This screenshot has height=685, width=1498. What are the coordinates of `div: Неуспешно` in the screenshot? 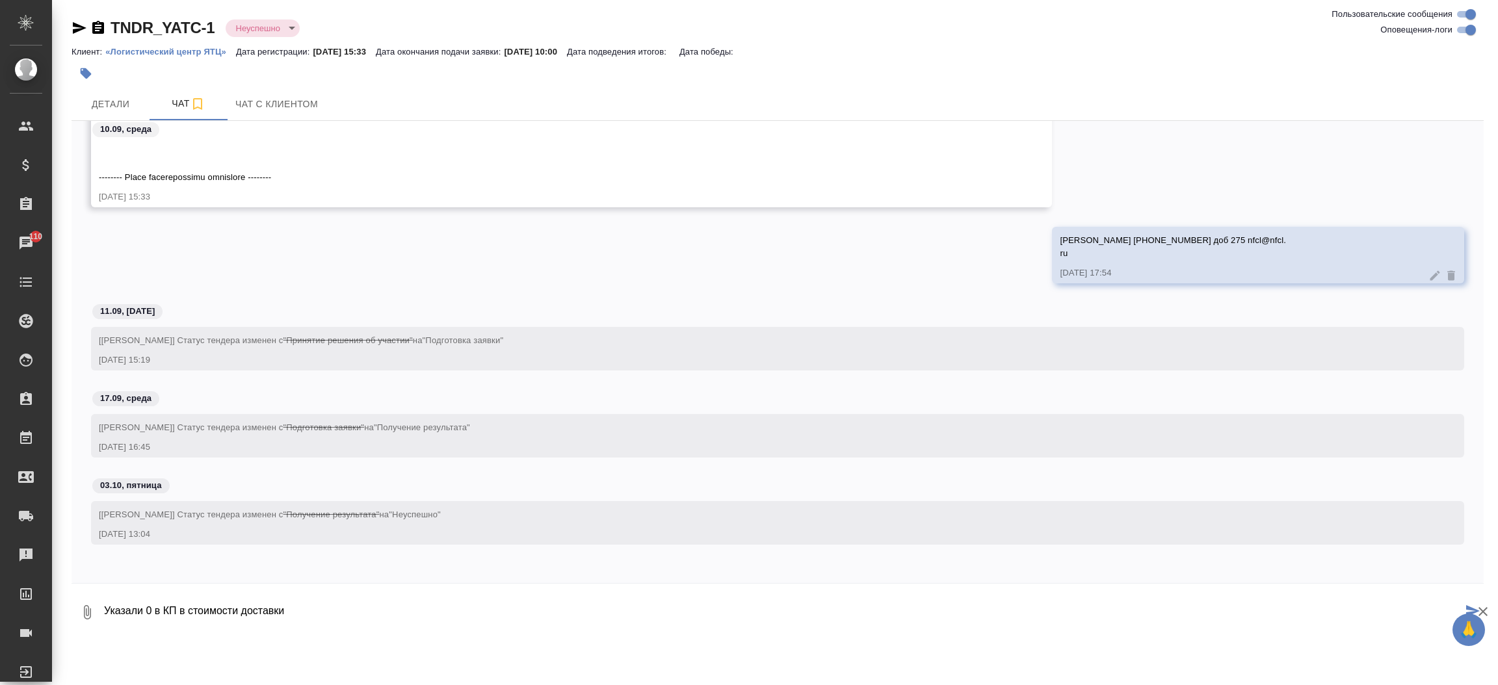 It's located at (263, 28).